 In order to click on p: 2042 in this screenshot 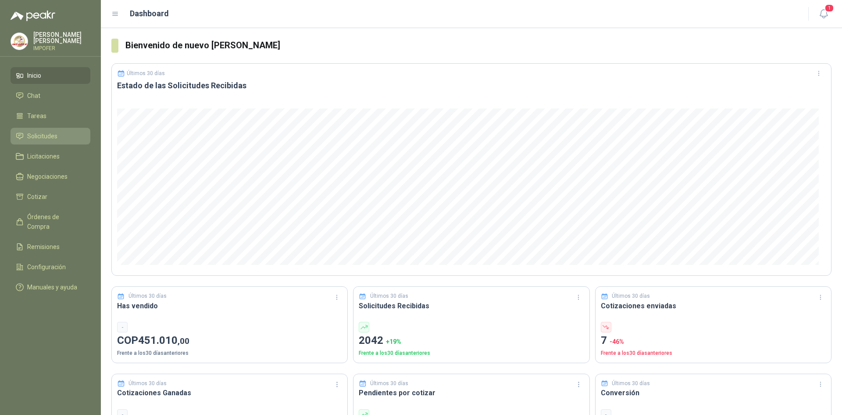, I will do `click(471, 340)`.